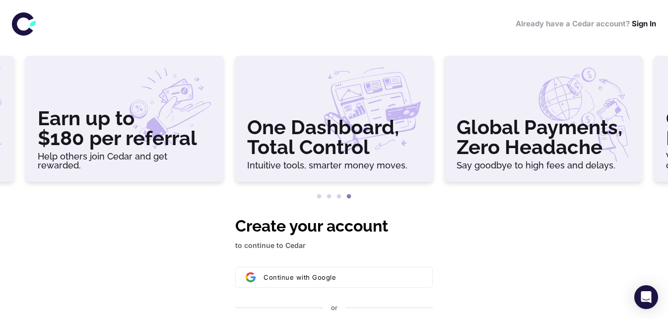 The width and height of the screenshot is (668, 319). Describe the element at coordinates (334, 165) in the screenshot. I see `h6: Intuitive tools, smarter money moves.` at that location.